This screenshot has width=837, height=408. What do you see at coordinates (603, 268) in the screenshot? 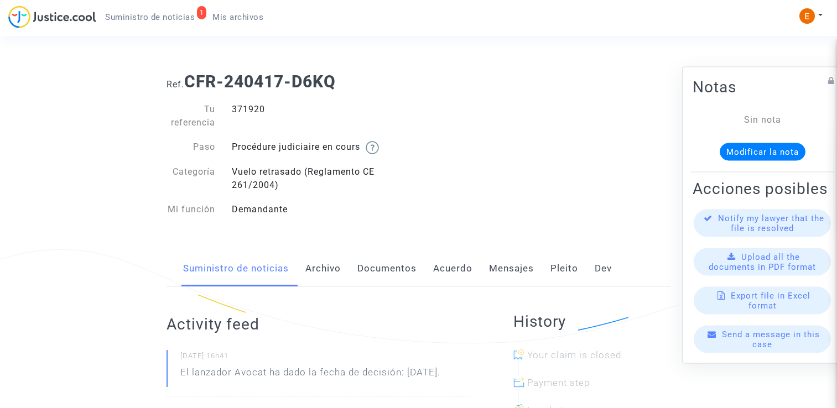
I see `font: Dev` at bounding box center [603, 268].